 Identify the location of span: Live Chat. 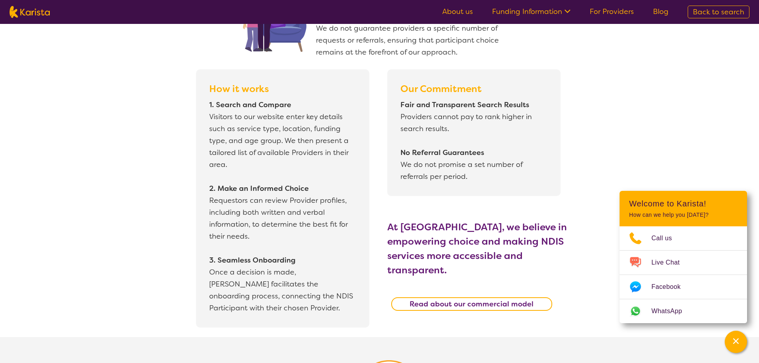
(670, 263).